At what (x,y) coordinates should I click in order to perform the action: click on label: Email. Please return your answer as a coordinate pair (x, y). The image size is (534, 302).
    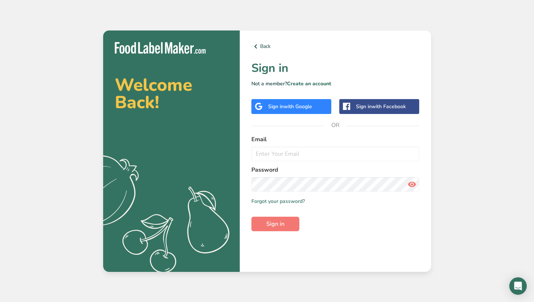
    Looking at the image, I should click on (335, 140).